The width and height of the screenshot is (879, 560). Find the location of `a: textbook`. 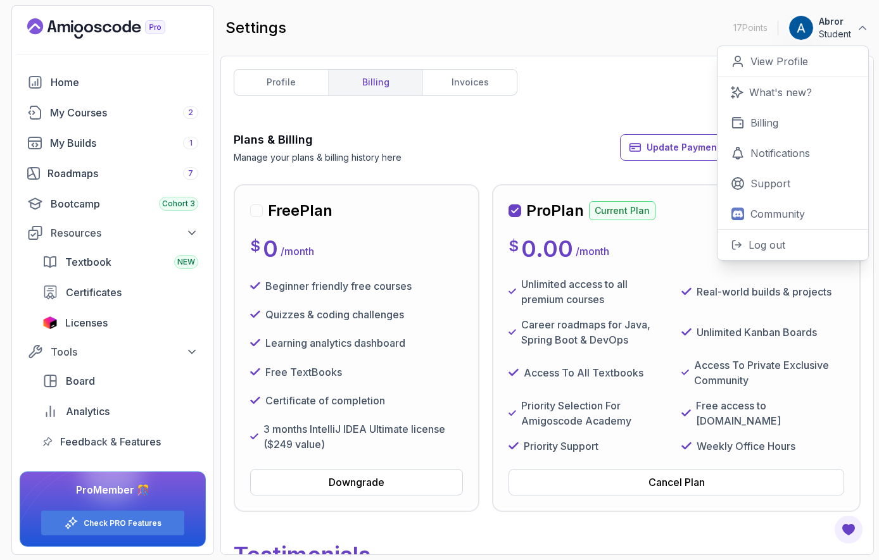

a: textbook is located at coordinates (120, 262).